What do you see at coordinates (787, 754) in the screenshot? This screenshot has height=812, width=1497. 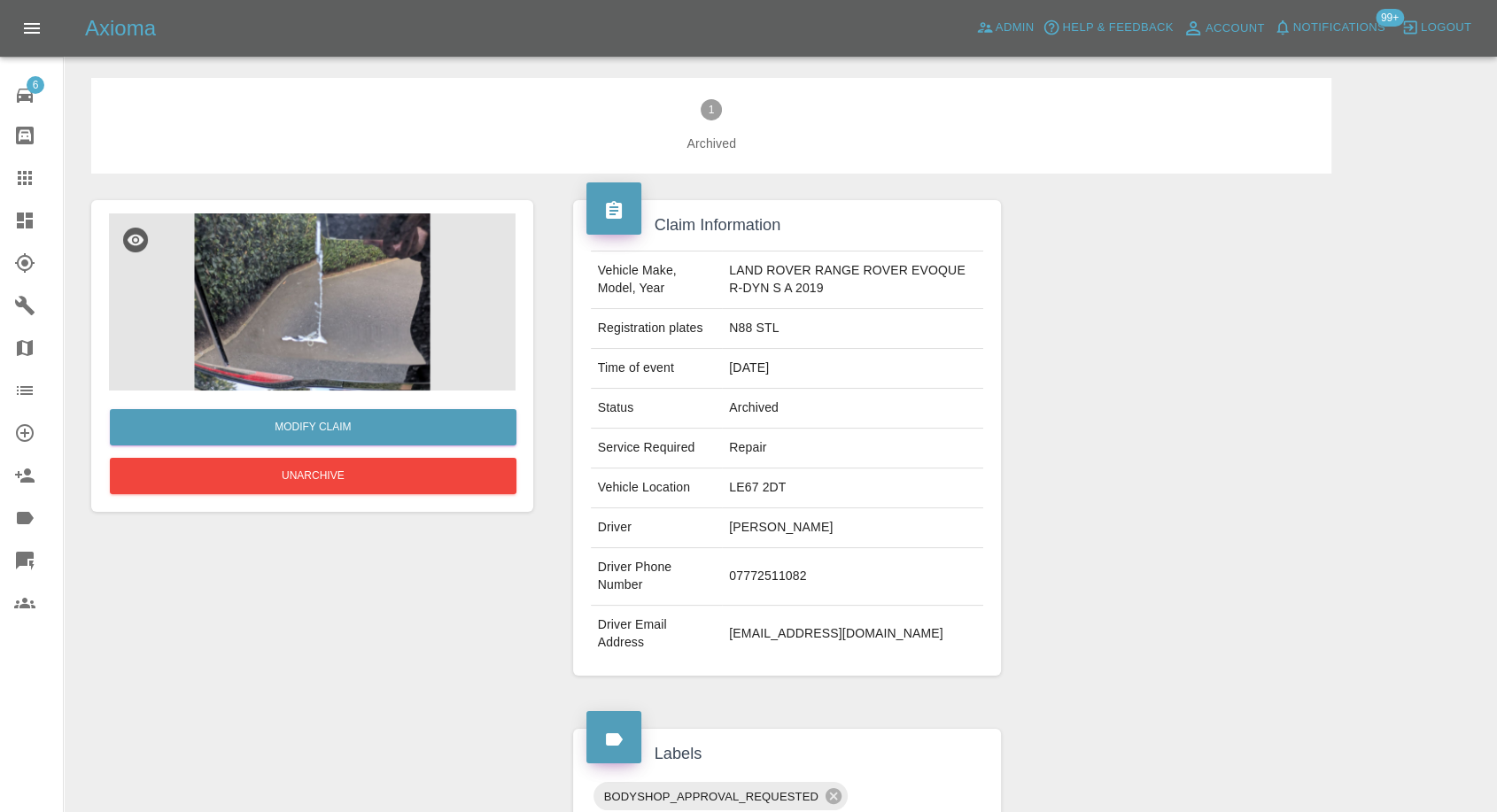 I see `h4: Labels` at bounding box center [787, 754].